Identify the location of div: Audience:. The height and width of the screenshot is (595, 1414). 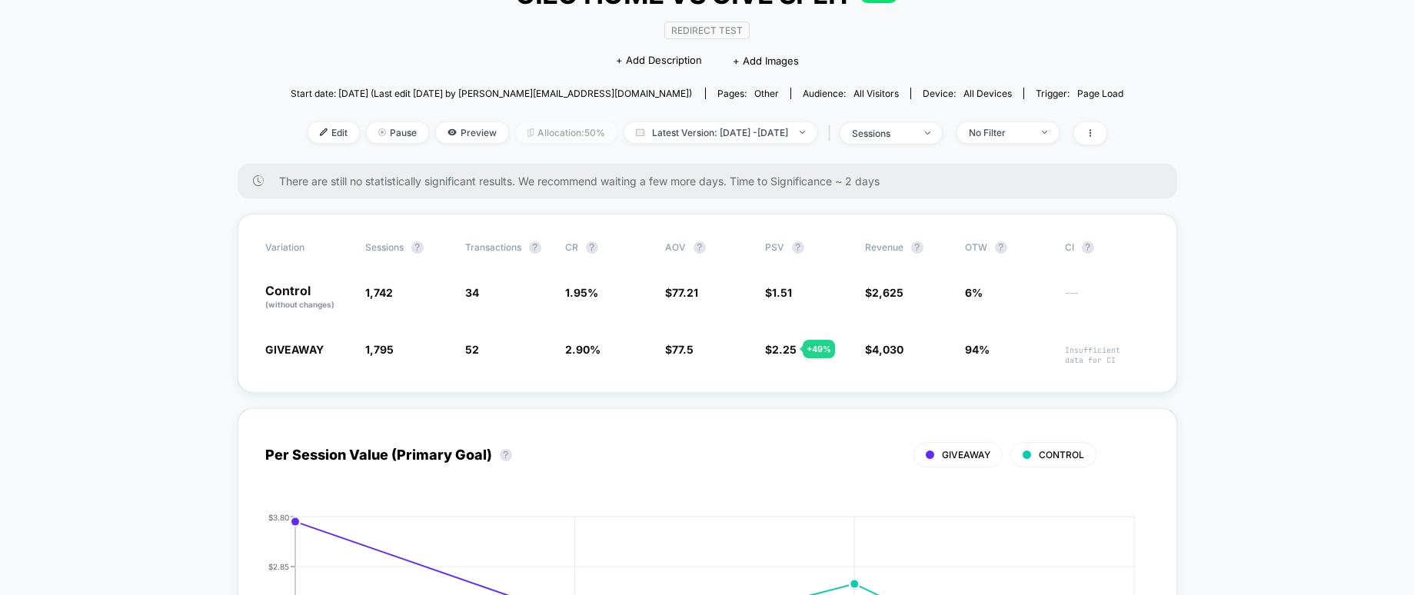
(850, 93).